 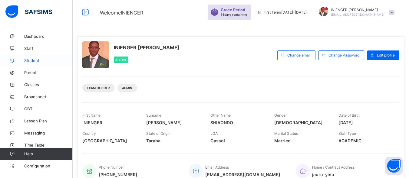 I want to click on span: Welcome INIENGER, so click(x=121, y=13).